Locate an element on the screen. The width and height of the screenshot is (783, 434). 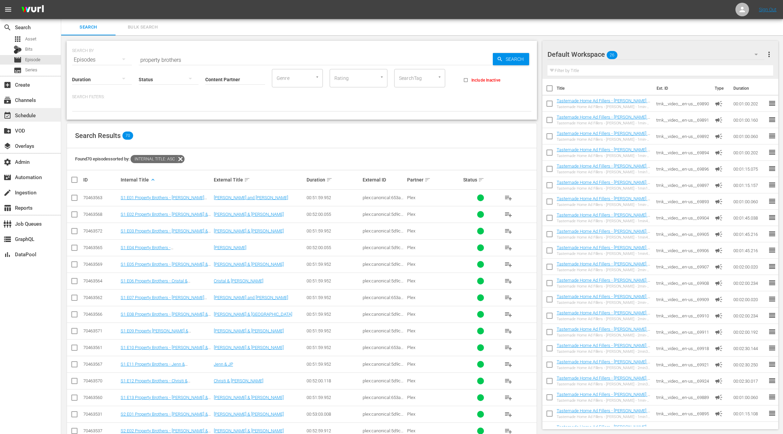
div: Partner is located at coordinates (434, 180).